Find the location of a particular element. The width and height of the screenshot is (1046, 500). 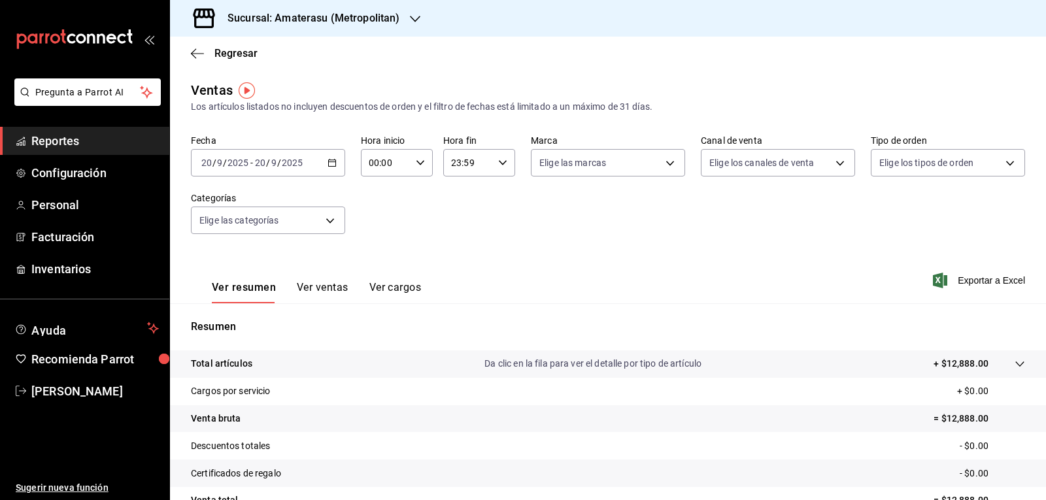

p: Descuentos totales is located at coordinates (230, 446).